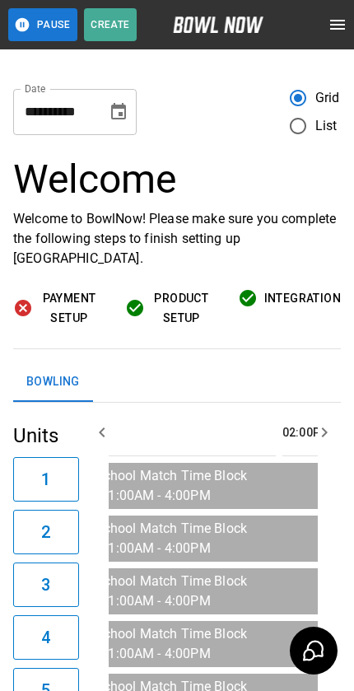 The width and height of the screenshot is (354, 691). I want to click on h6: 2, so click(45, 532).